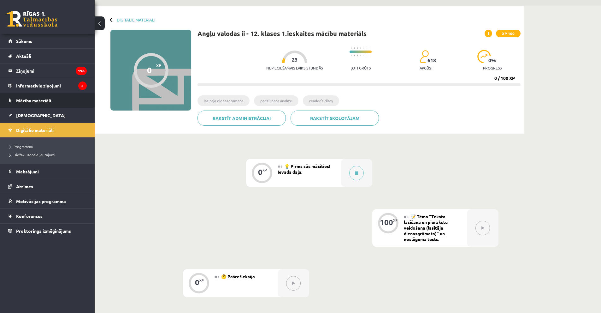 The height and width of the screenshot is (313, 601). I want to click on span: XP, so click(159, 65).